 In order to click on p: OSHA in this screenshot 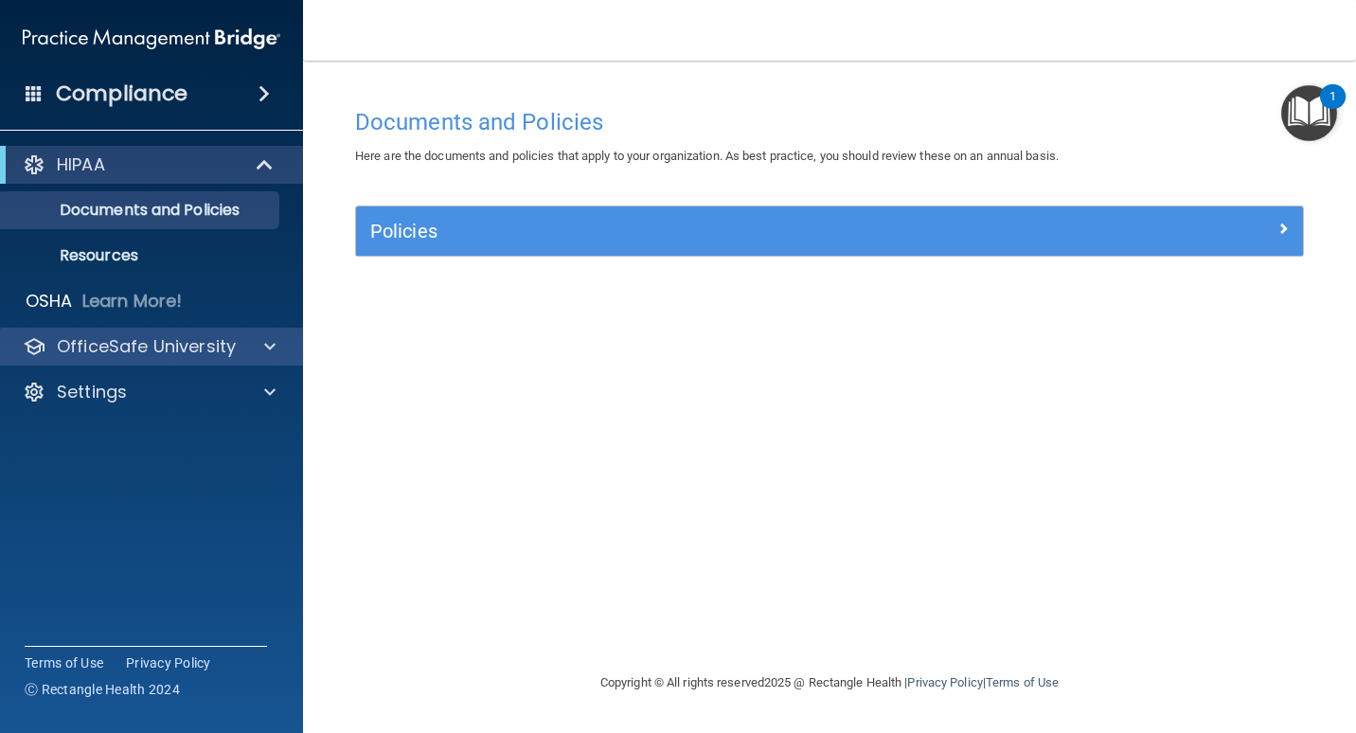, I will do `click(49, 301)`.